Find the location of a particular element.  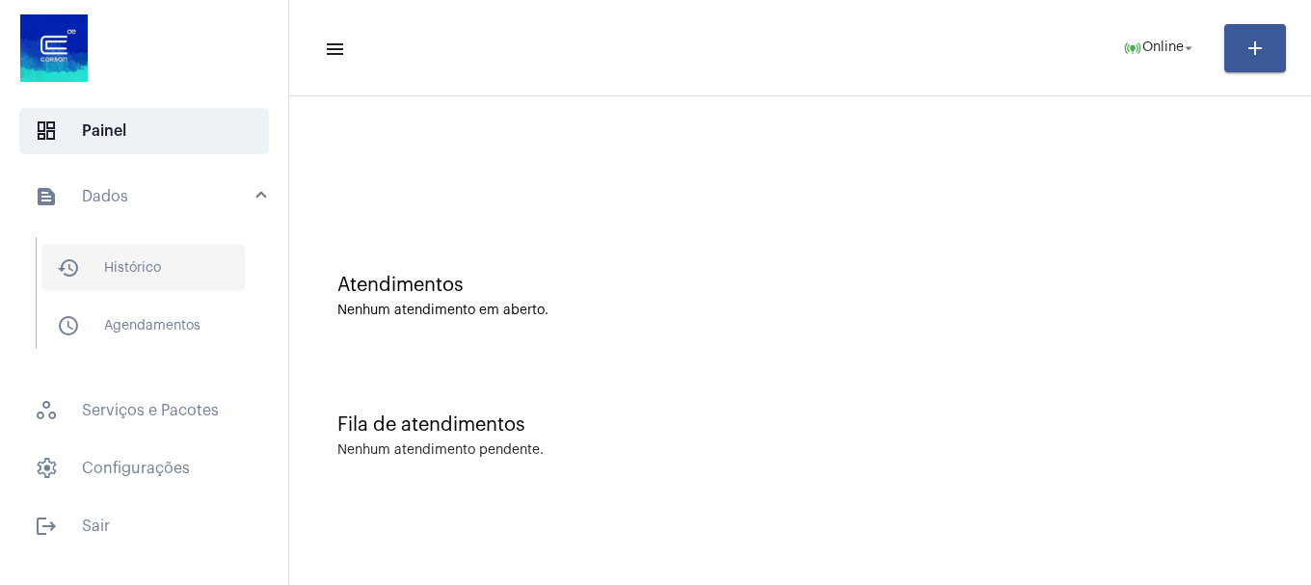

mat-icon: arrow_drop_down is located at coordinates (1188, 48).